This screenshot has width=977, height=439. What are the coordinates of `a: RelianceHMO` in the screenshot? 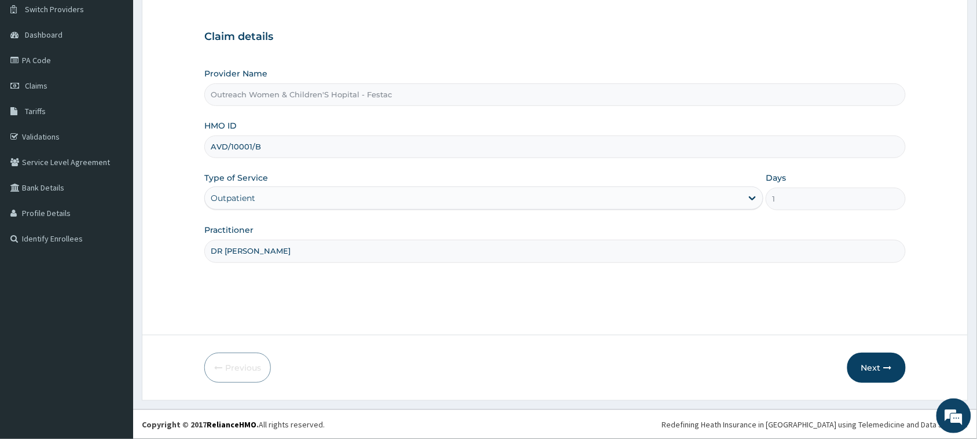 It's located at (232, 424).